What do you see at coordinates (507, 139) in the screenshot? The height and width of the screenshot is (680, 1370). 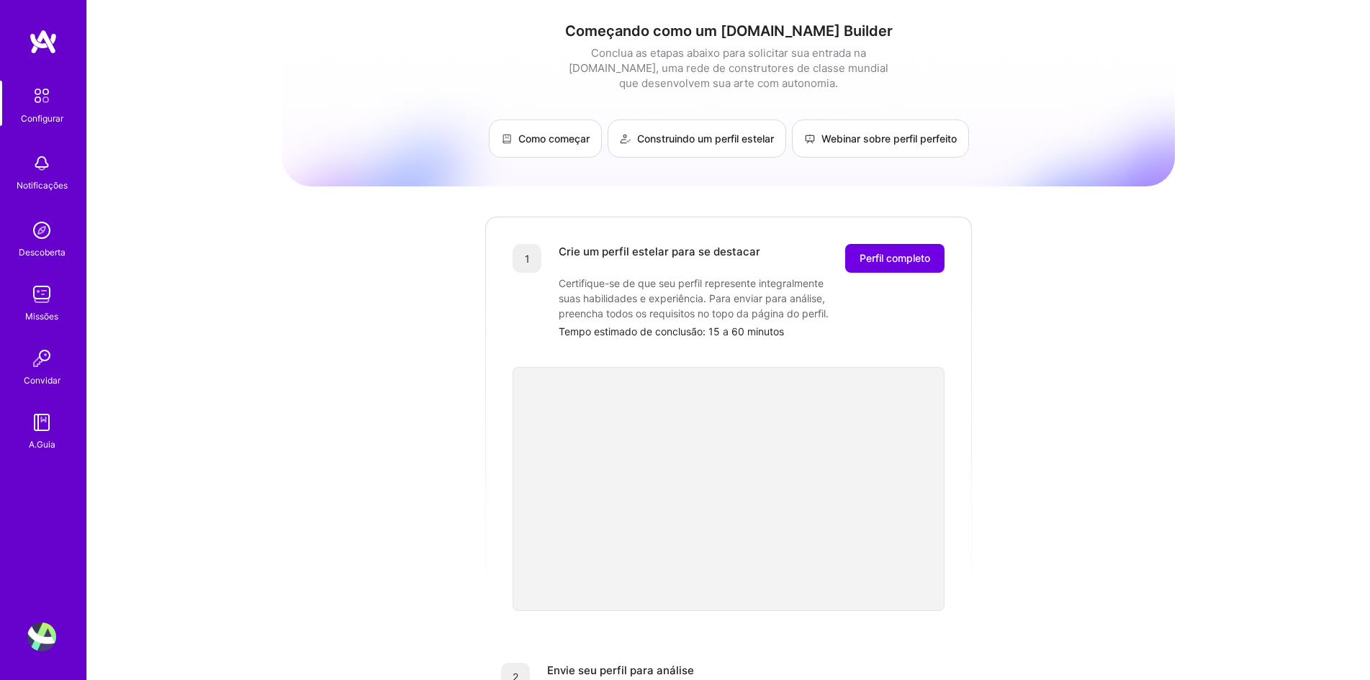 I see `img: Como começar` at bounding box center [507, 139].